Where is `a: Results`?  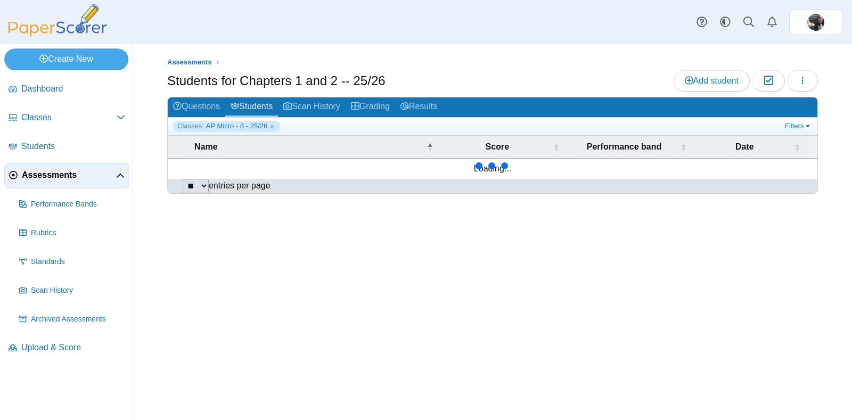 a: Results is located at coordinates (418, 107).